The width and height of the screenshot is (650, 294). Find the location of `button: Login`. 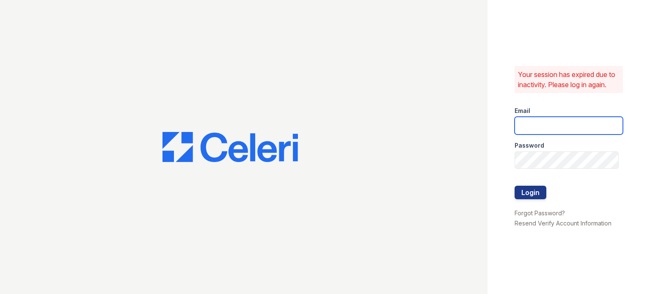

button: Login is located at coordinates (530, 193).